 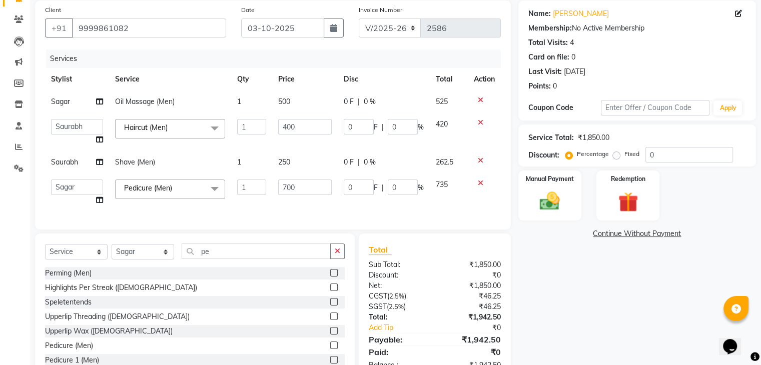 I want to click on div: Coupon Code, so click(x=564, y=108).